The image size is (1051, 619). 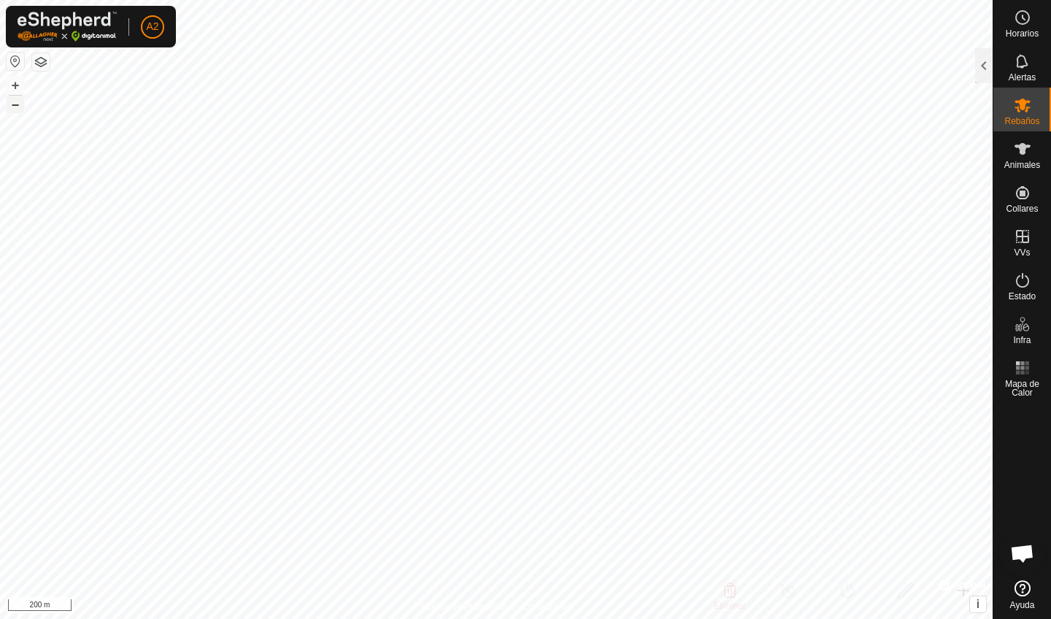 What do you see at coordinates (1021, 121) in the screenshot?
I see `span: Rebaños` at bounding box center [1021, 121].